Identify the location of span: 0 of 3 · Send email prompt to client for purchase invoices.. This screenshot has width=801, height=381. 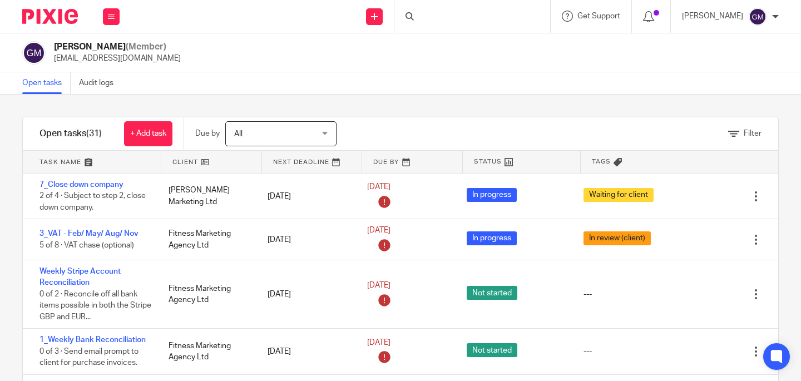
(89, 357).